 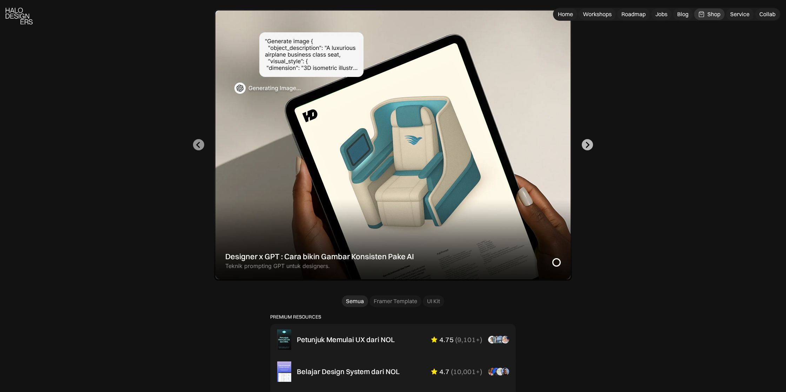 What do you see at coordinates (683, 14) in the screenshot?
I see `a: Blog` at bounding box center [683, 14].